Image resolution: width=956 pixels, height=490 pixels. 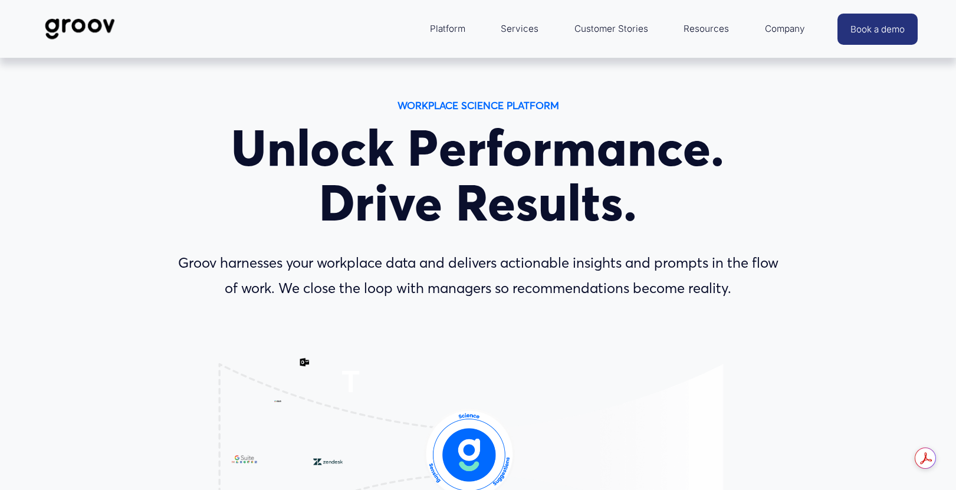 What do you see at coordinates (785, 29) in the screenshot?
I see `span: Company` at bounding box center [785, 29].